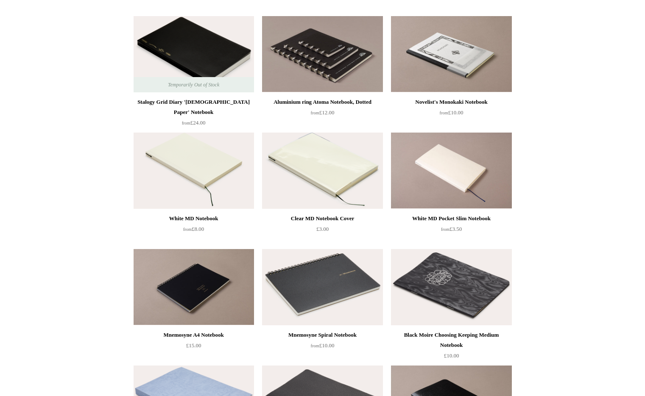 This screenshot has width=645, height=396. What do you see at coordinates (451, 102) in the screenshot?
I see `div: Novelist's Monokaki Notebook` at bounding box center [451, 102].